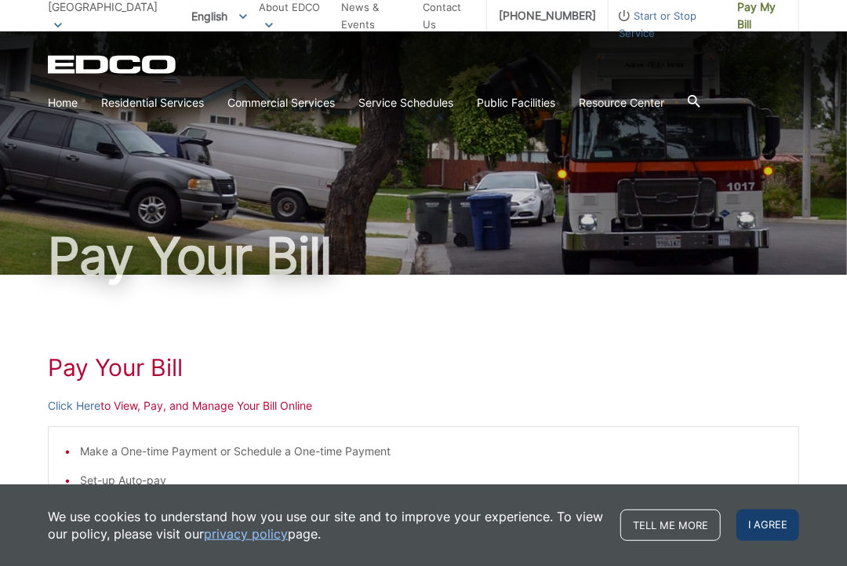 This screenshot has height=566, width=847. Describe the element at coordinates (431, 480) in the screenshot. I see `li: Set-up Auto-pay` at that location.